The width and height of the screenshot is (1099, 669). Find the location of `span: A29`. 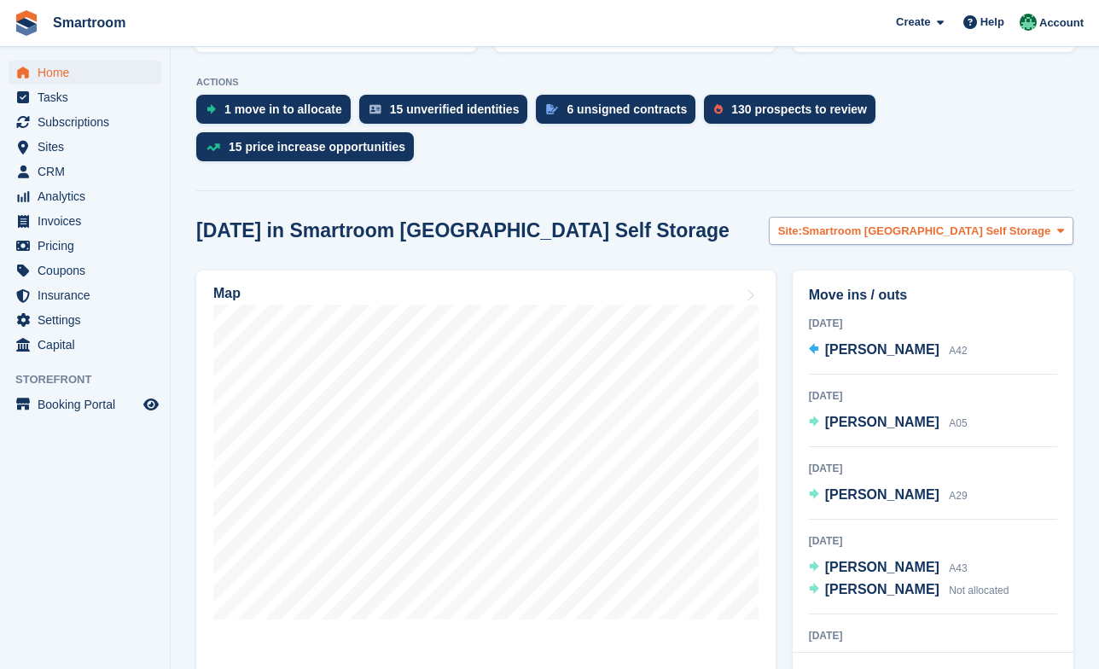

span: A29 is located at coordinates (957, 496).